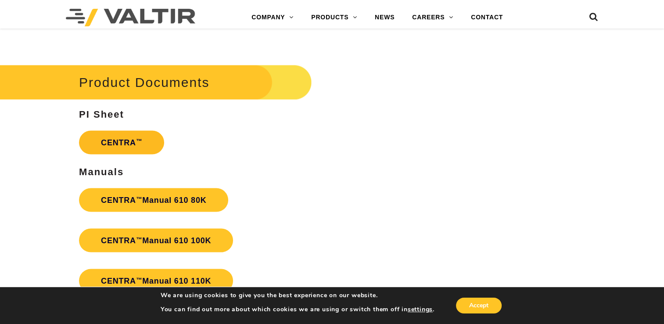 The height and width of the screenshot is (324, 664). Describe the element at coordinates (156, 240) in the screenshot. I see `strong: CENTRA Manual 610 100K` at that location.